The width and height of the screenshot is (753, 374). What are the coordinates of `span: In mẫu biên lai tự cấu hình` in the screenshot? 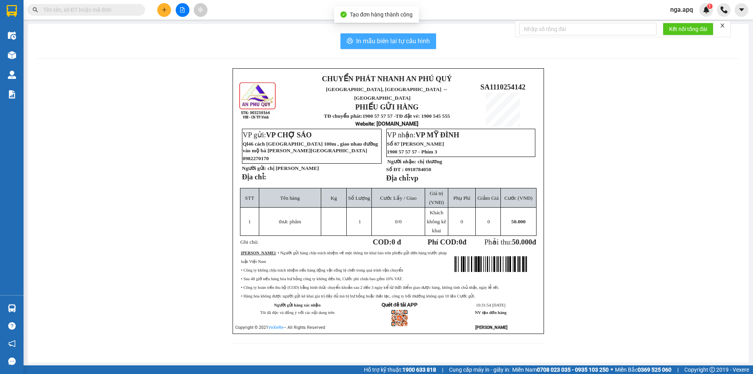 It's located at (393, 41).